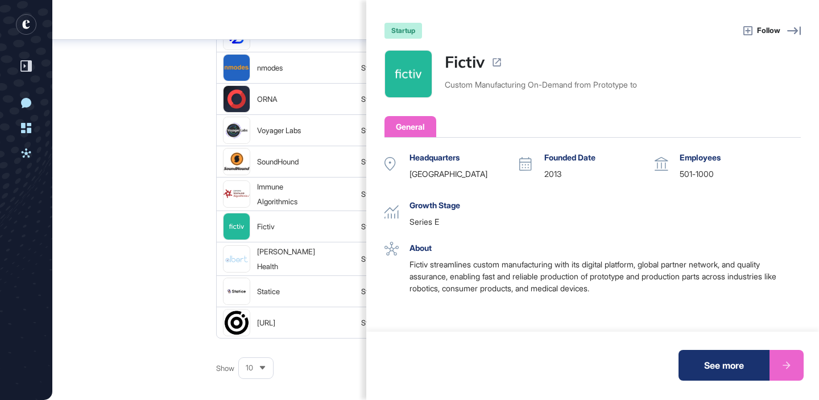 The width and height of the screenshot is (819, 400). I want to click on div: General, so click(410, 126).